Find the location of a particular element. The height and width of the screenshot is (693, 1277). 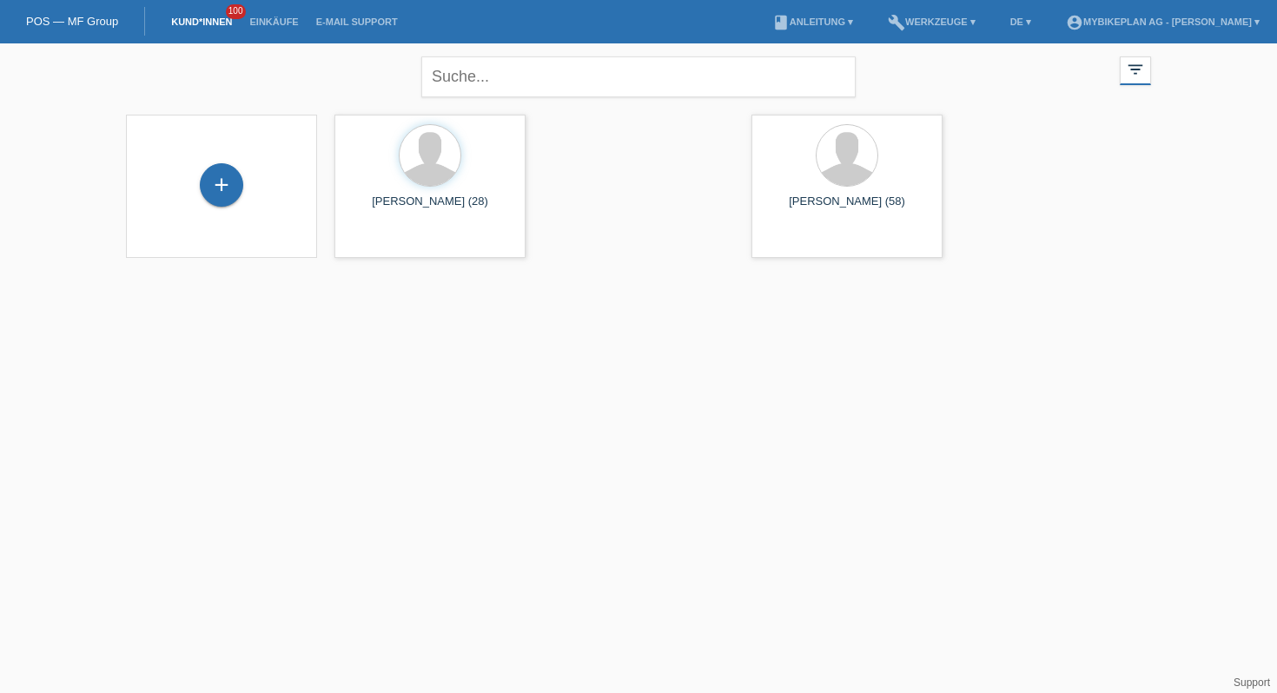

a: POS — MF Group is located at coordinates (72, 21).